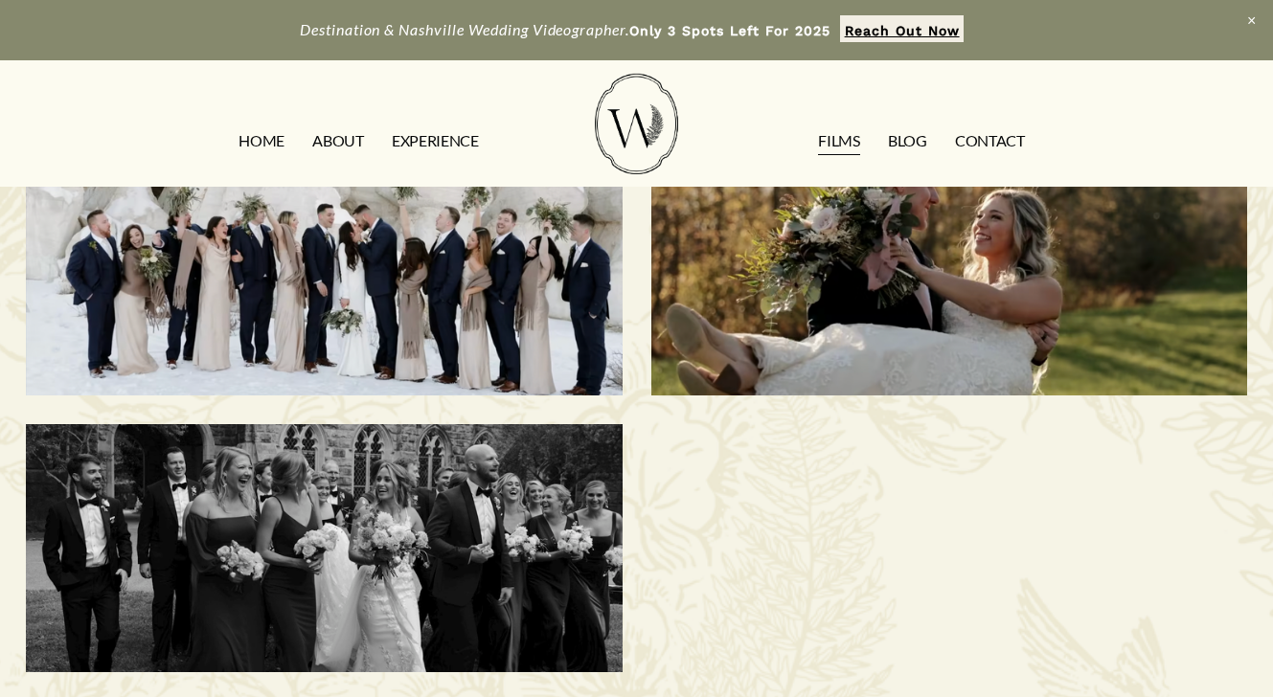 This screenshot has height=697, width=1273. Describe the element at coordinates (907, 142) in the screenshot. I see `a: Blog` at that location.